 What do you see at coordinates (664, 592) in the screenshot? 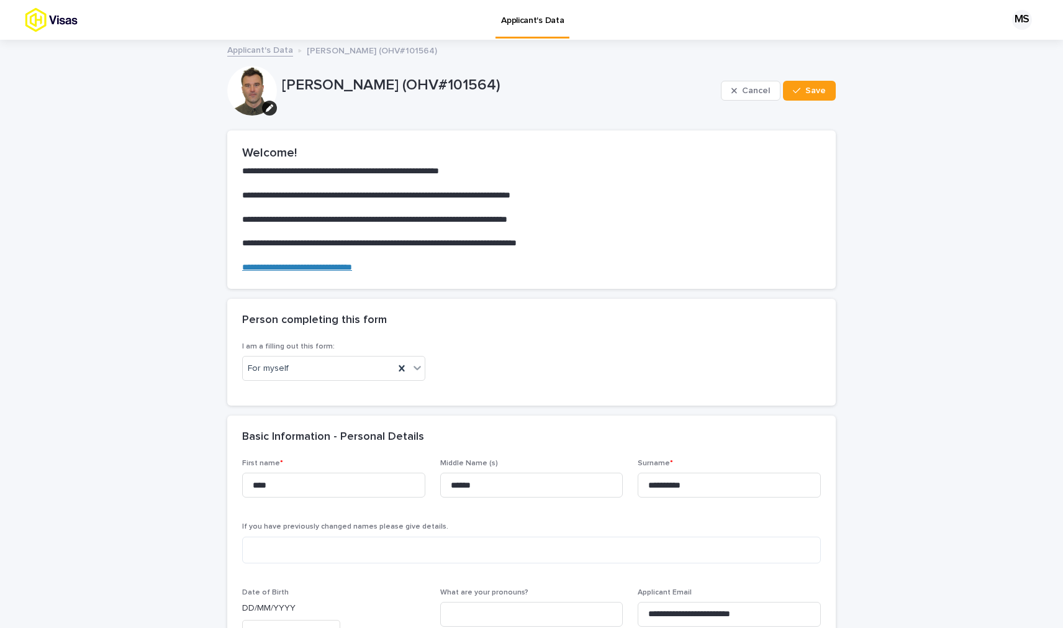
I see `span: Applicant Email` at bounding box center [664, 592].